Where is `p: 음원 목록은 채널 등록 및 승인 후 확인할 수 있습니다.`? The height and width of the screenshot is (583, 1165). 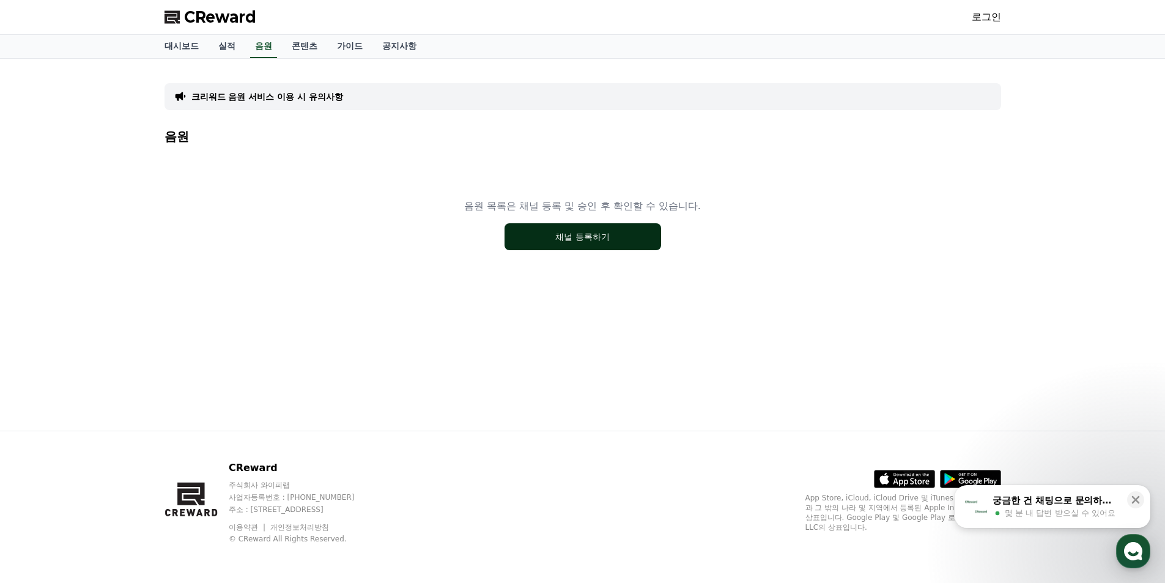
p: 음원 목록은 채널 등록 및 승인 후 확인할 수 있습니다. is located at coordinates (582, 206).